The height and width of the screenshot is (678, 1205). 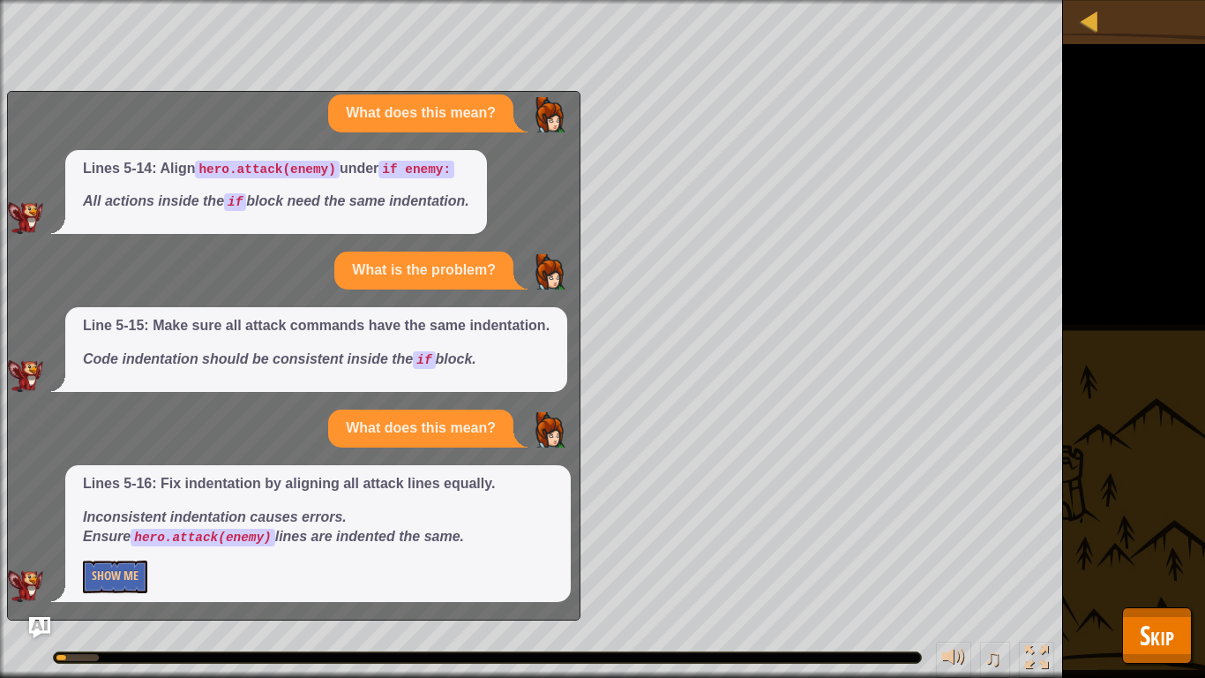 I want to click on p: Lines 5-14: Align under, so click(x=276, y=169).